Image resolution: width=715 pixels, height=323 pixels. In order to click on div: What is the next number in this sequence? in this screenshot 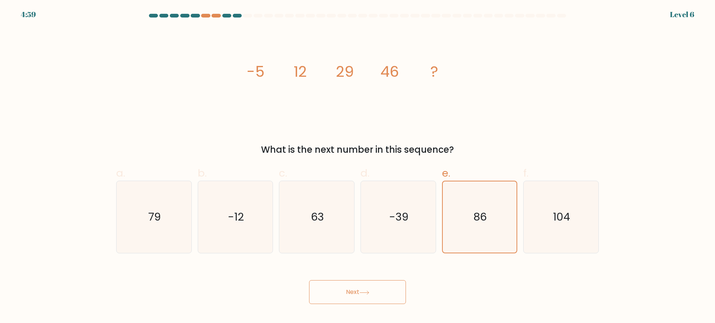, I will do `click(358, 150)`.